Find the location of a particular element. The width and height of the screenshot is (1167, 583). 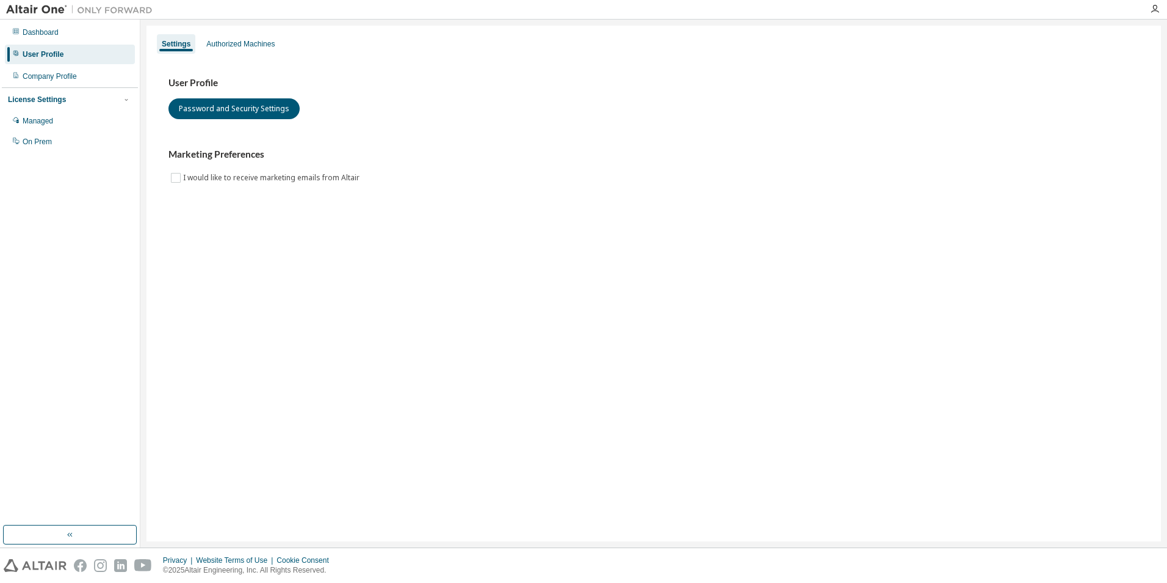

div: User Profile is located at coordinates (43, 54).